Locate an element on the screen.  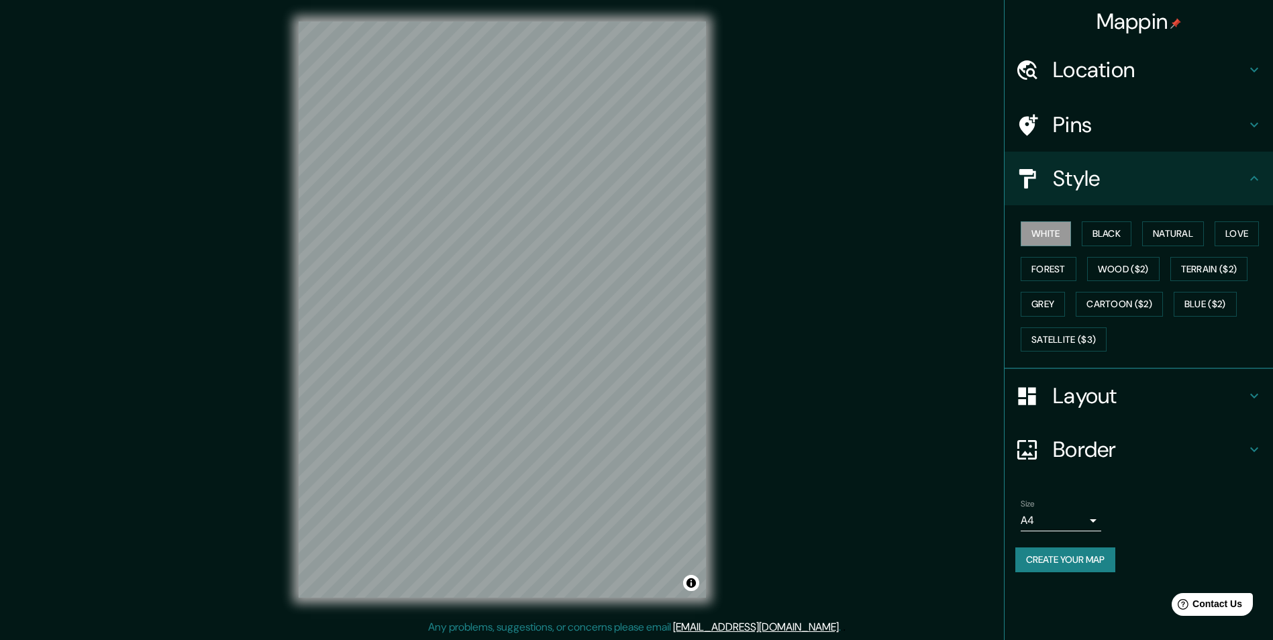
button: Grey is located at coordinates (1043, 304).